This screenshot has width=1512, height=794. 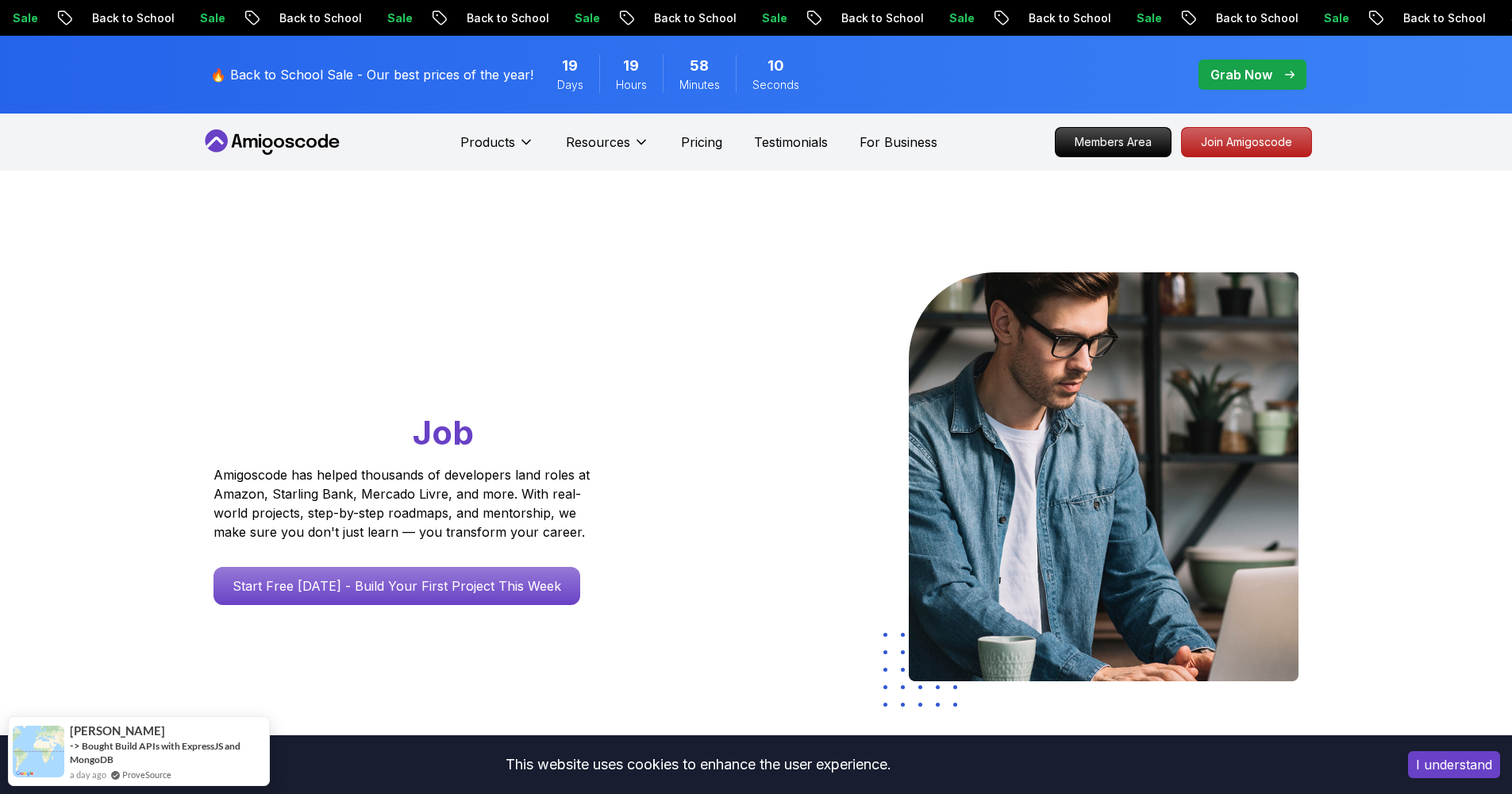 What do you see at coordinates (497, 148) in the screenshot?
I see `button: Products` at bounding box center [497, 148].